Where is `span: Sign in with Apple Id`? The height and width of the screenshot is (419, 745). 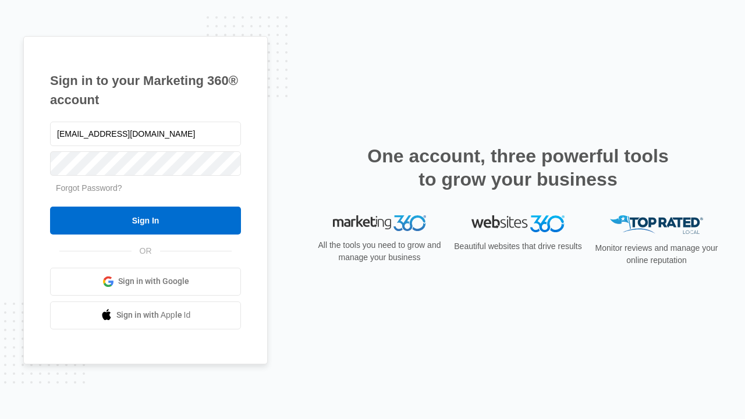
span: Sign in with Apple Id is located at coordinates (154, 315).